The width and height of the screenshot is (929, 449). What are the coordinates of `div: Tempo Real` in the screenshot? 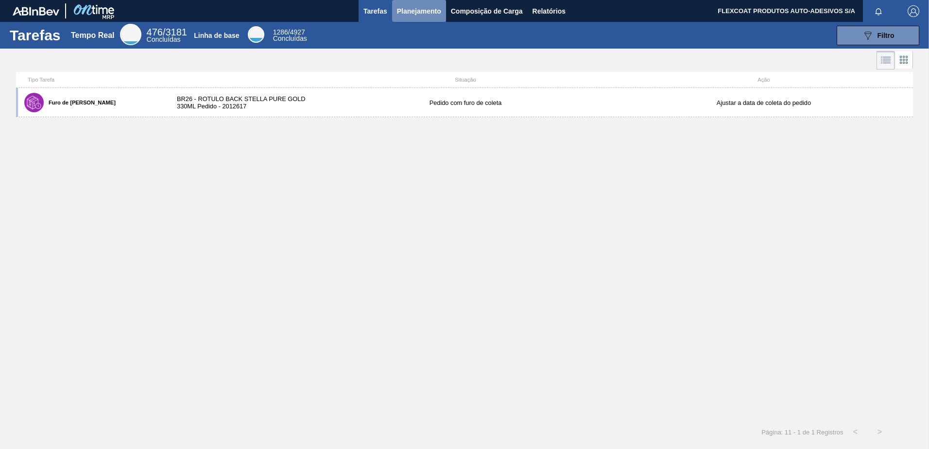 It's located at (93, 35).